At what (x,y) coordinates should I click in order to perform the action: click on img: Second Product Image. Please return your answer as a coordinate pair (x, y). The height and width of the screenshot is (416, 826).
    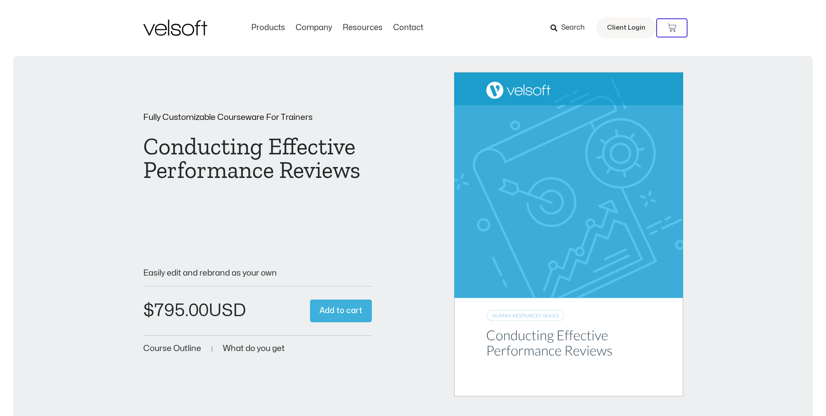
    Looking at the image, I should click on (569, 234).